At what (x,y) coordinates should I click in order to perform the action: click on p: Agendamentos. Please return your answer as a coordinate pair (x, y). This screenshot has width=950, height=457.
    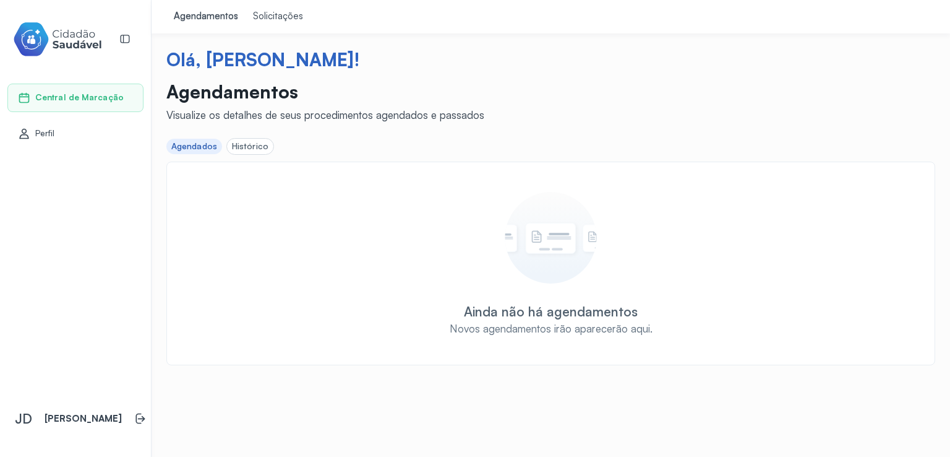
    Looking at the image, I should click on (325, 92).